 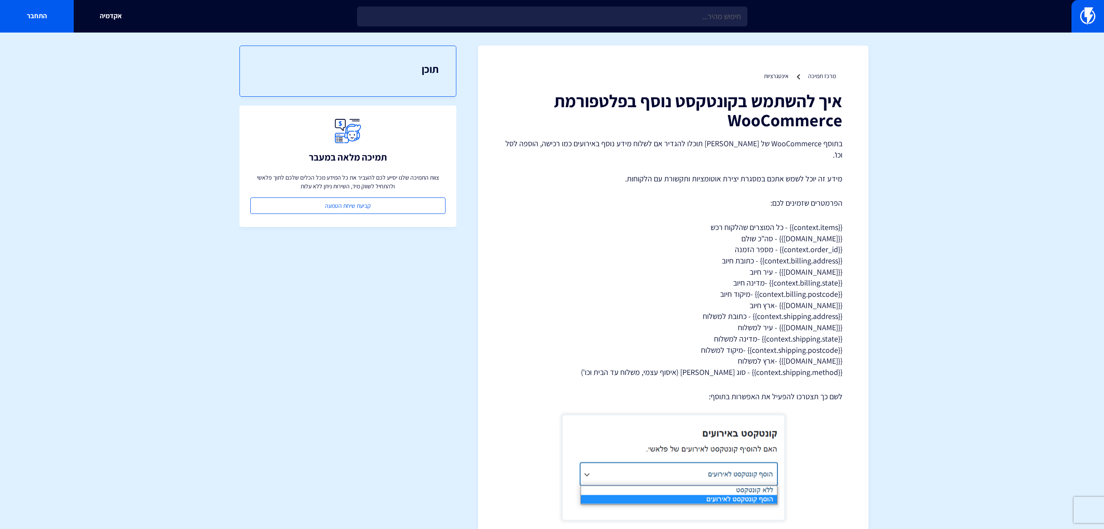 What do you see at coordinates (822, 76) in the screenshot?
I see `a: מרכז תמיכה` at bounding box center [822, 76].